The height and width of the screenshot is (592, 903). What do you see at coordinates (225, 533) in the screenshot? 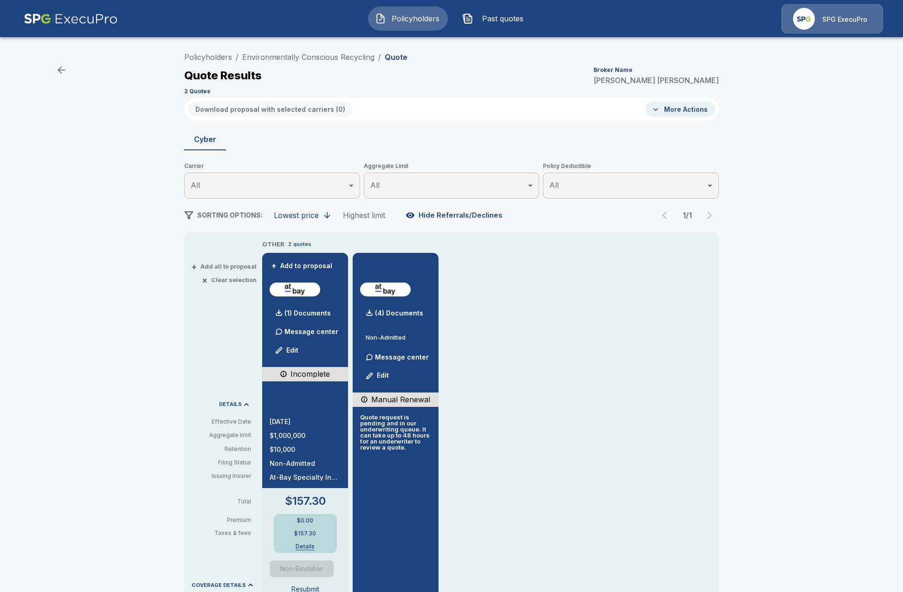
I see `p: Taxes & fees` at bounding box center [225, 533].